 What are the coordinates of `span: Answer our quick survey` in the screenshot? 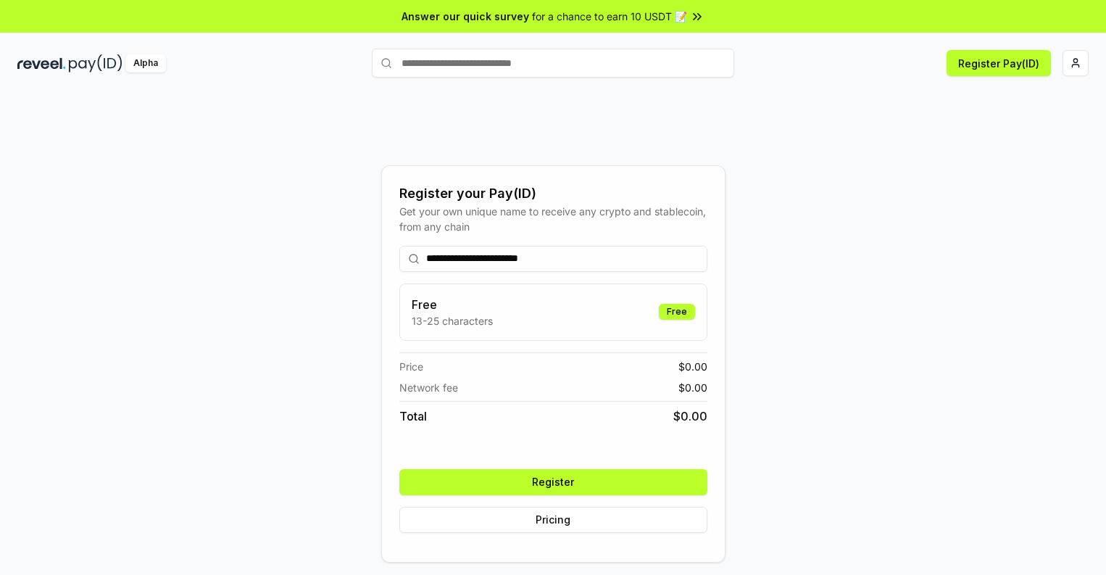 It's located at (465, 16).